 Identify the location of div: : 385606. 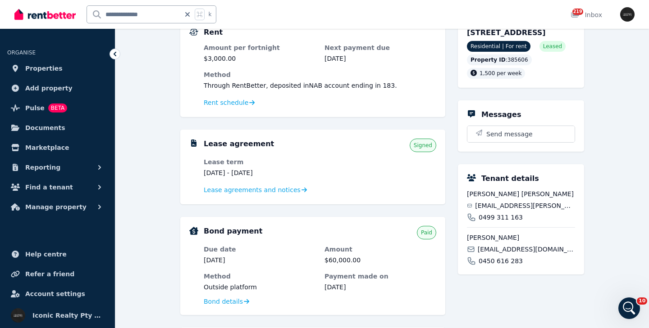
(499, 60).